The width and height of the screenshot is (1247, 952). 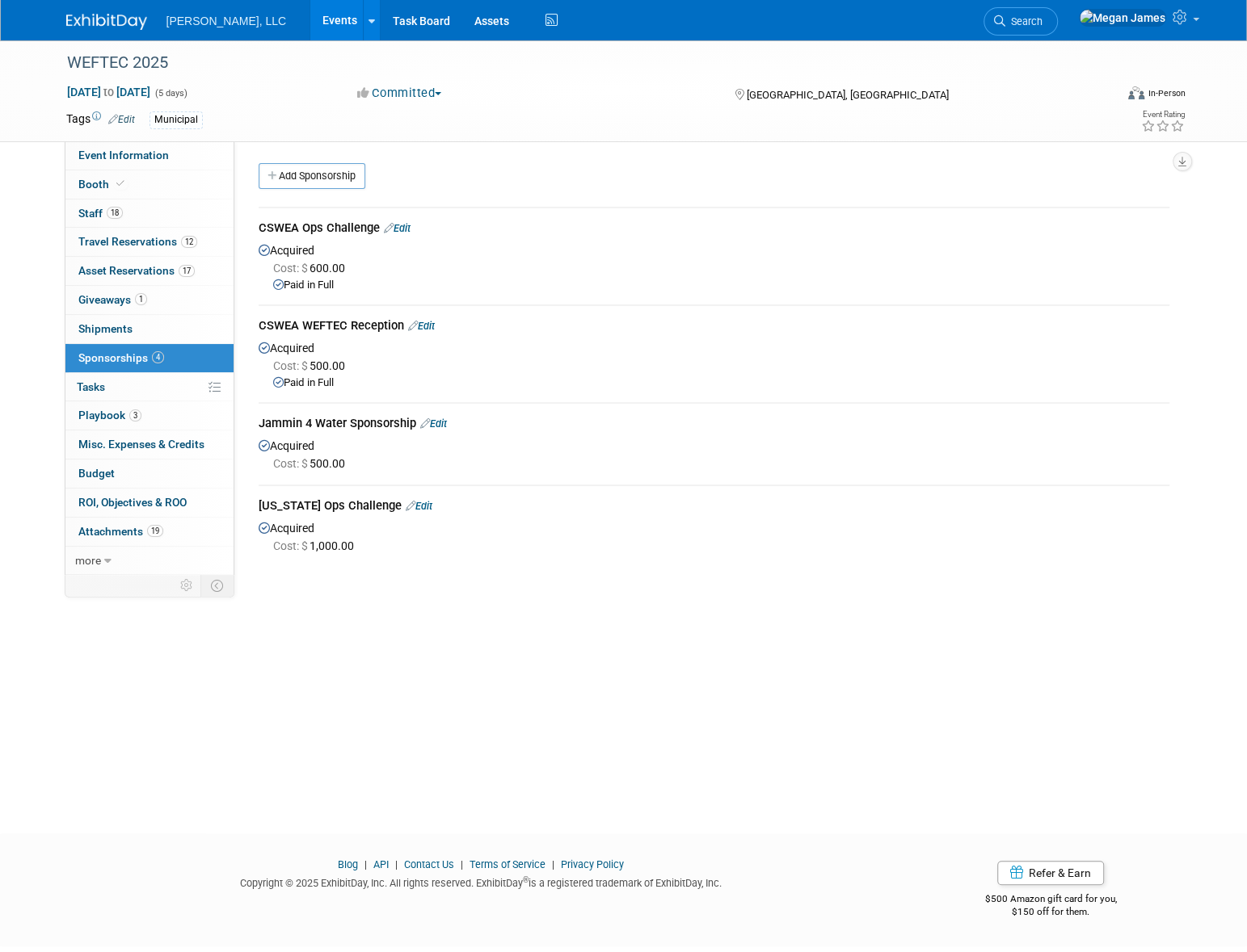 What do you see at coordinates (149, 561) in the screenshot?
I see `a: more` at bounding box center [149, 561].